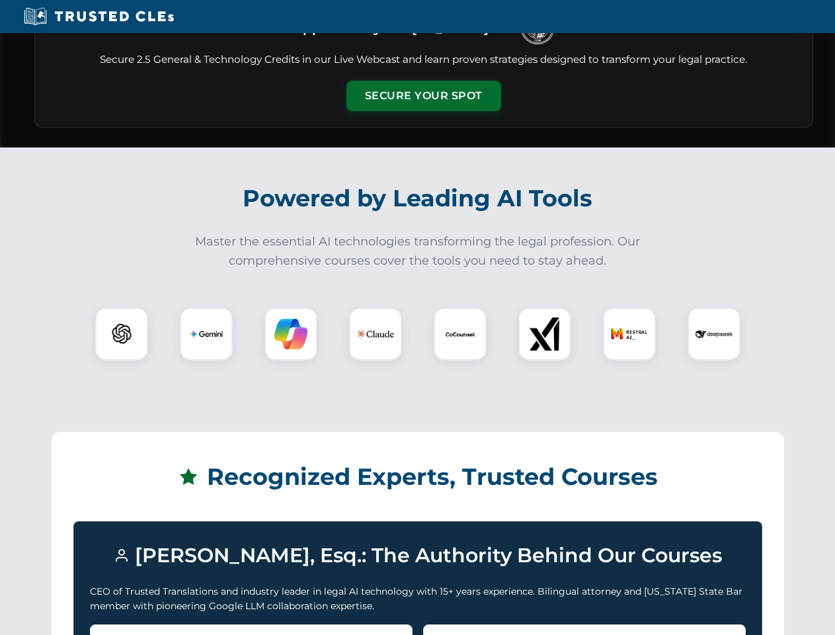  Describe the element at coordinates (424, 59) in the screenshot. I see `p: Secure 2.5 General & Technology Credits in our Live Webcast and learn proven strategies designed ...` at that location.